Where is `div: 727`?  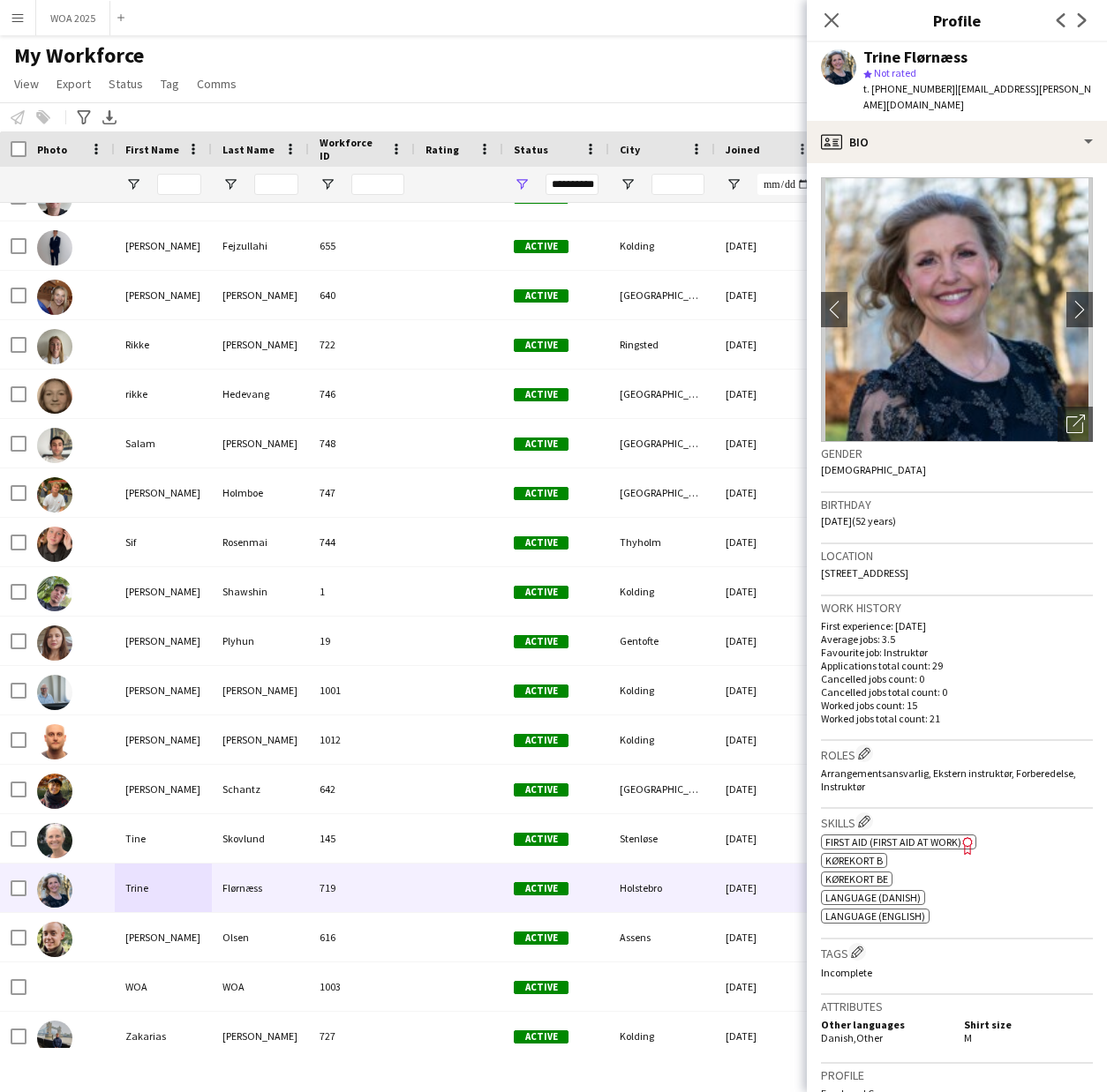 div: 727 is located at coordinates (362, 1036).